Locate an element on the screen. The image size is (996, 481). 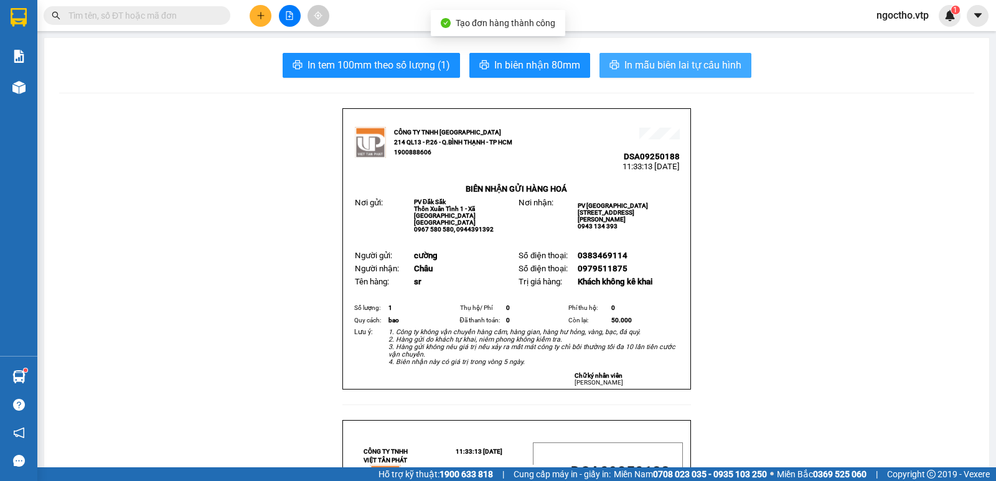
span: plus is located at coordinates (261, 16).